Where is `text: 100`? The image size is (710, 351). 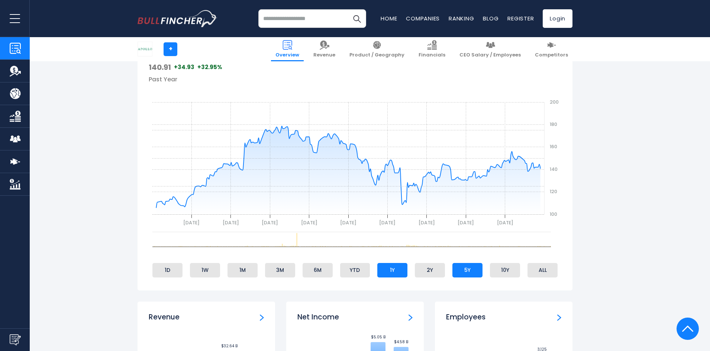
text: 100 is located at coordinates (553, 214).